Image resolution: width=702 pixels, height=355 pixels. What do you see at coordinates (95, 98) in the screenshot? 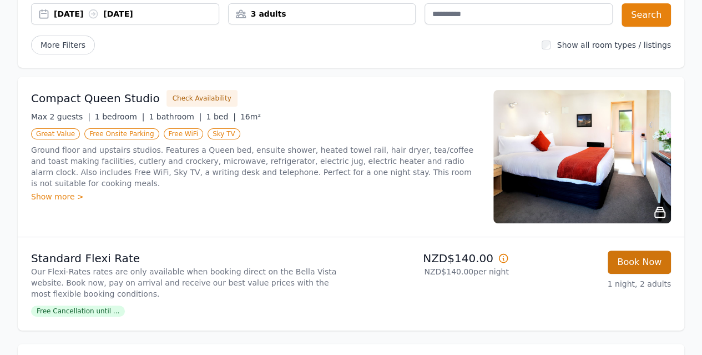
I see `h3: Compact Queen Studio` at bounding box center [95, 98].